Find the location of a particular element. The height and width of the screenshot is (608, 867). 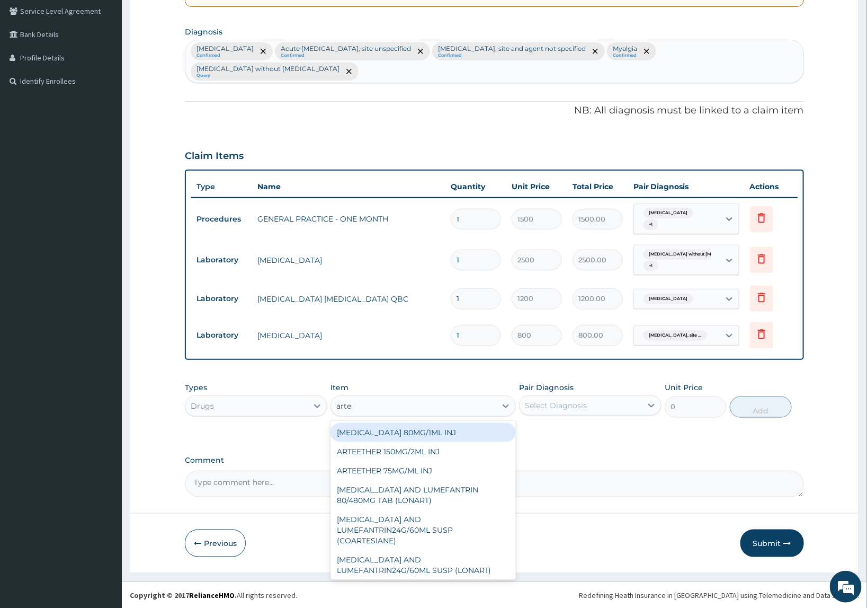

label: Item is located at coordinates (340, 387).